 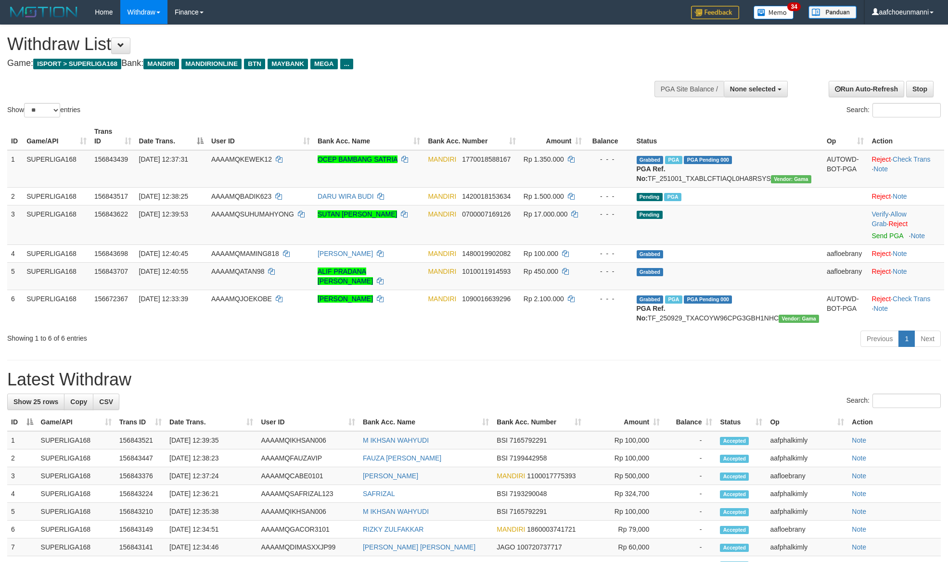 What do you see at coordinates (551, 476) in the screenshot?
I see `span: Copy 1100017775393 to clipboard` at bounding box center [551, 476].